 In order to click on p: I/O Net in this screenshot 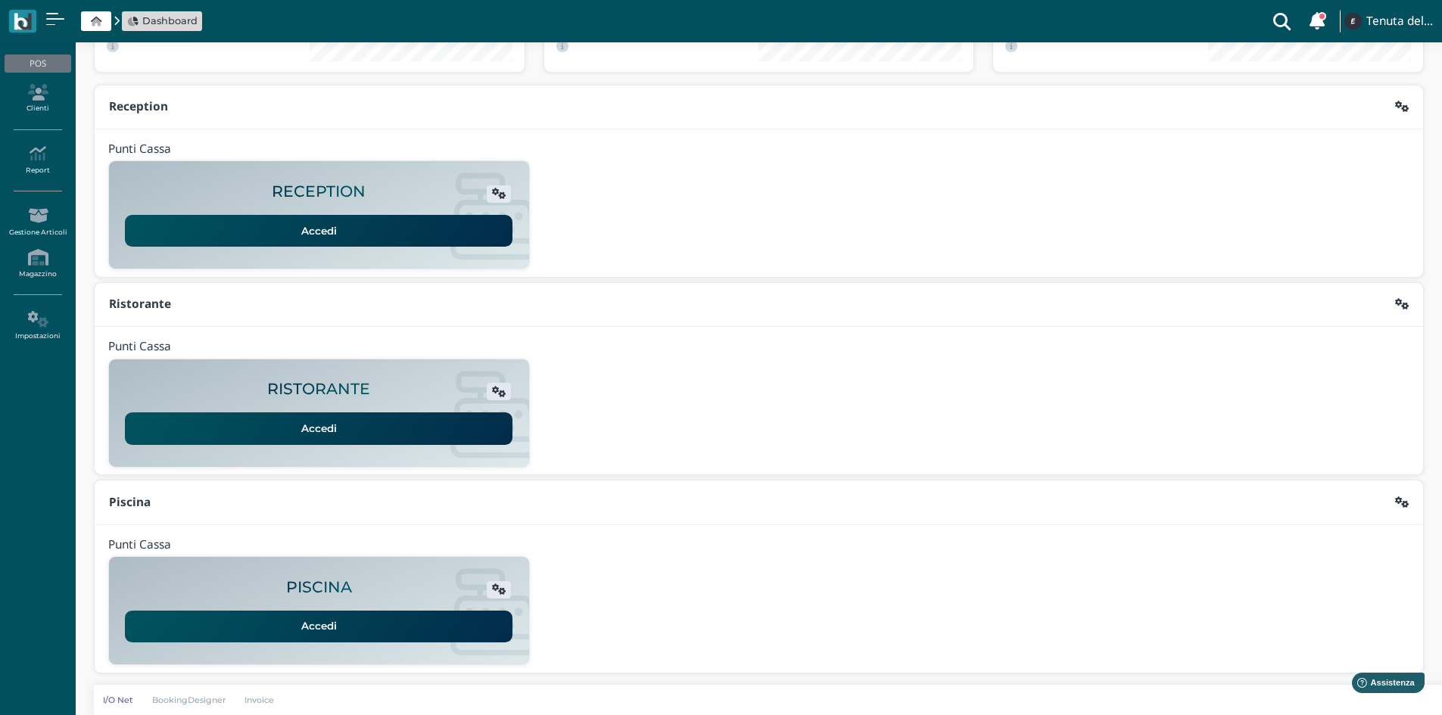, I will do `click(118, 700)`.